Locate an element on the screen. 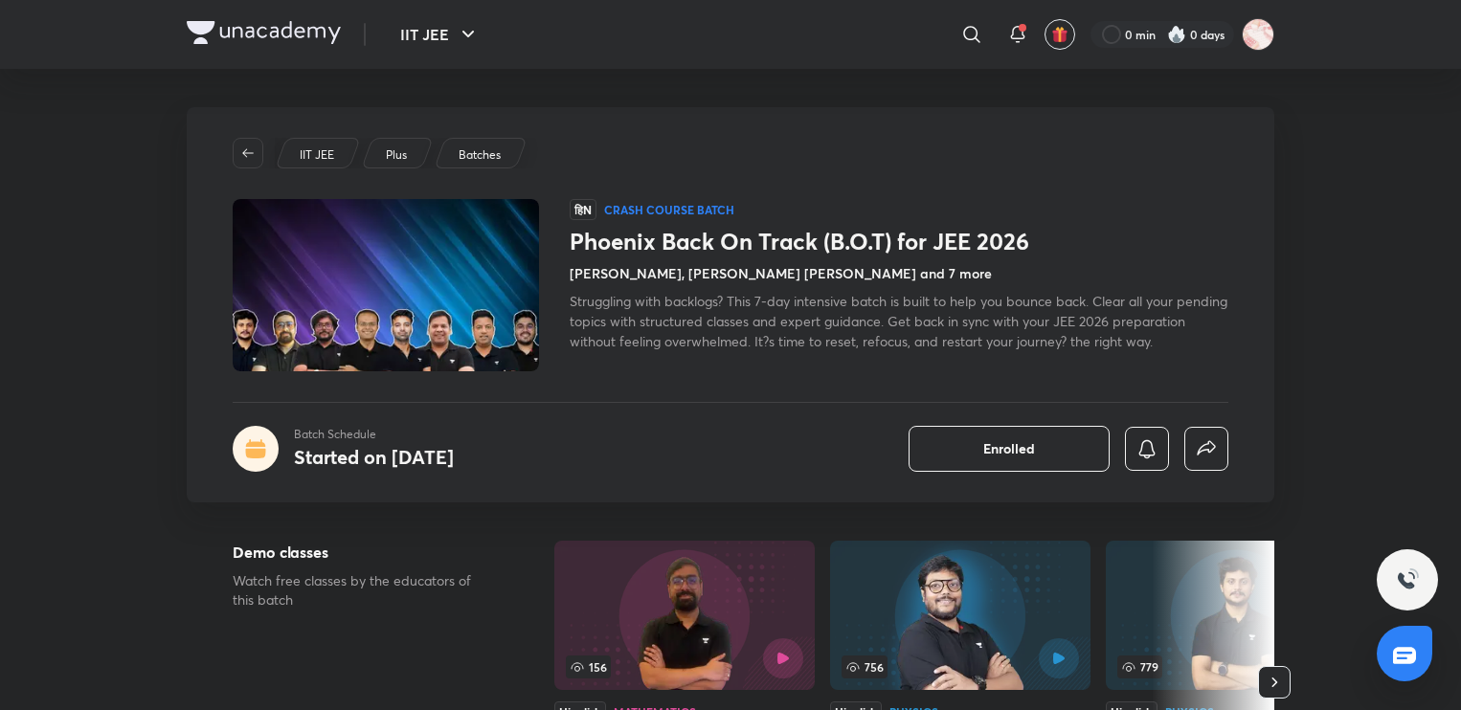 The height and width of the screenshot is (710, 1461). img: Thumbnail is located at coordinates (386, 285).